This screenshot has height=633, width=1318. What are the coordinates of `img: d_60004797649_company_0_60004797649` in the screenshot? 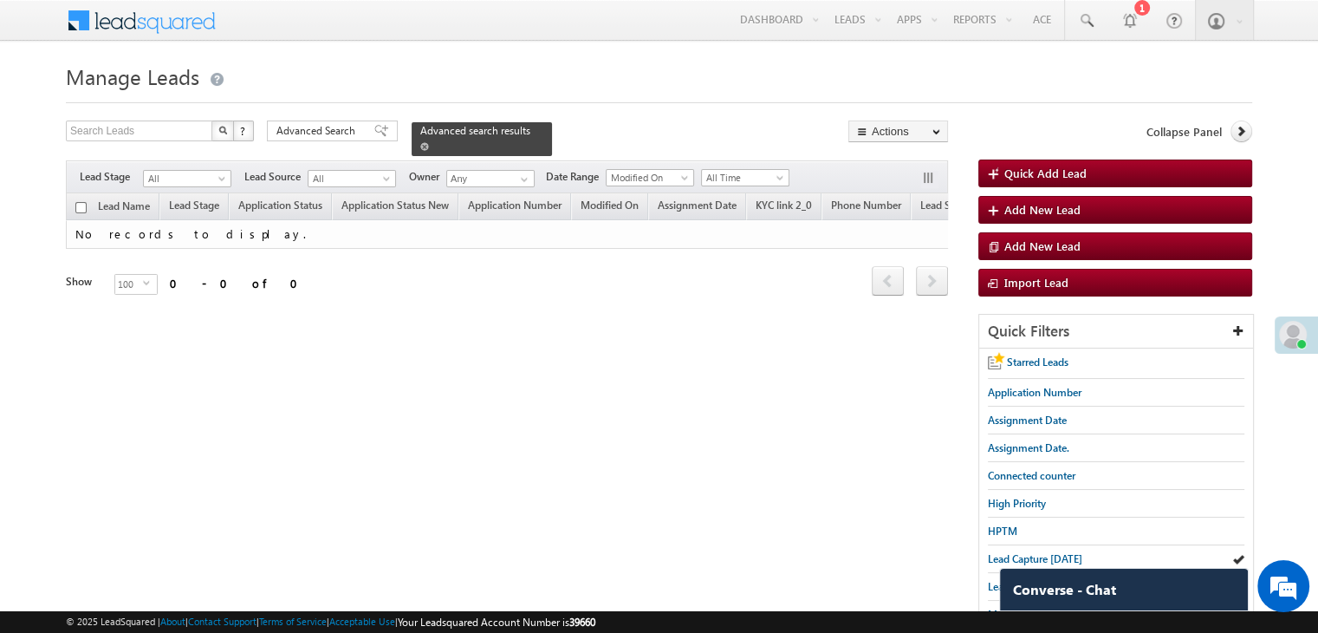 It's located at (51, 102).